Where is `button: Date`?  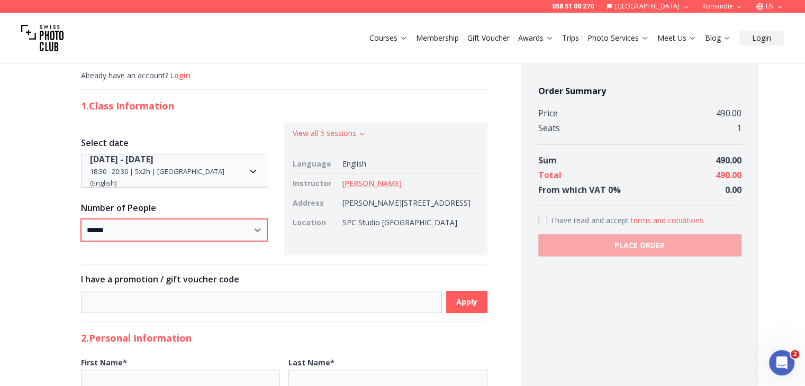 button: Date is located at coordinates (174, 171).